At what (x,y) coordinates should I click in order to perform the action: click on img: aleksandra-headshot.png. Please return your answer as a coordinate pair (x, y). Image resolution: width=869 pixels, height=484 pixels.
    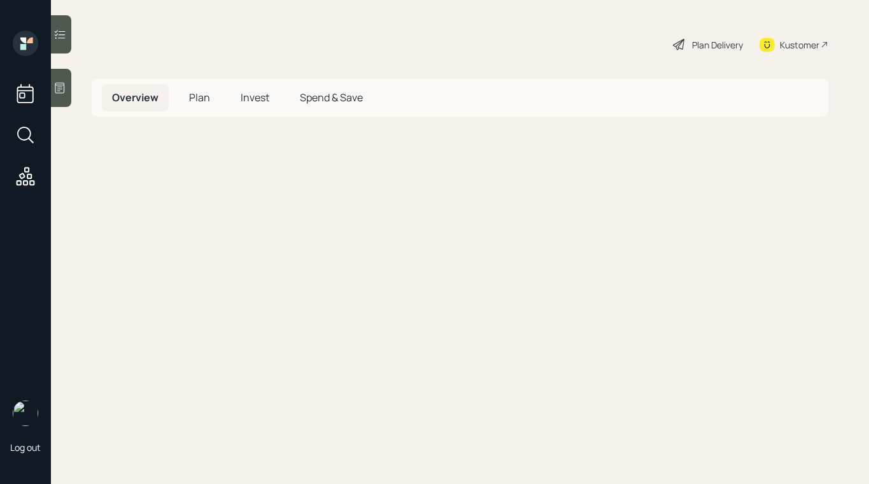
    Looking at the image, I should click on (25, 413).